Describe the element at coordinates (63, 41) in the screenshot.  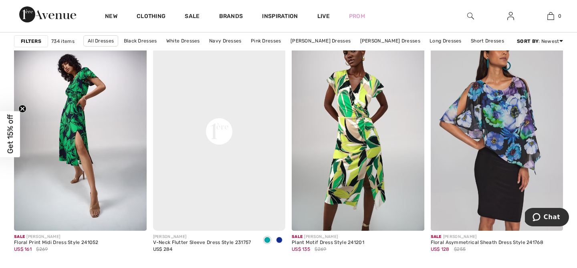
I see `span: 734 items` at that location.